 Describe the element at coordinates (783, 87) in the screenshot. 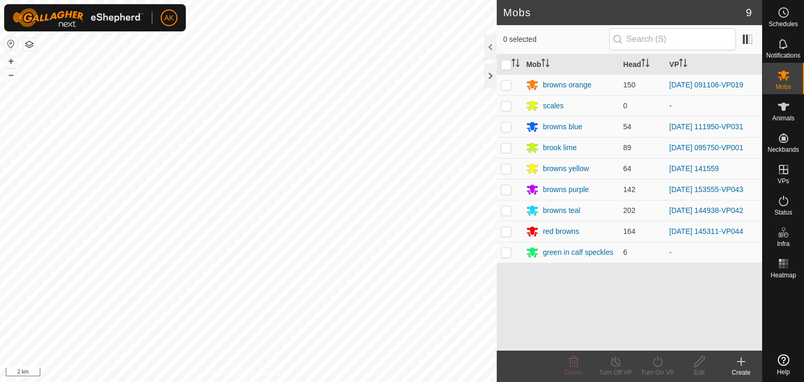

I see `span: Mobs` at that location.